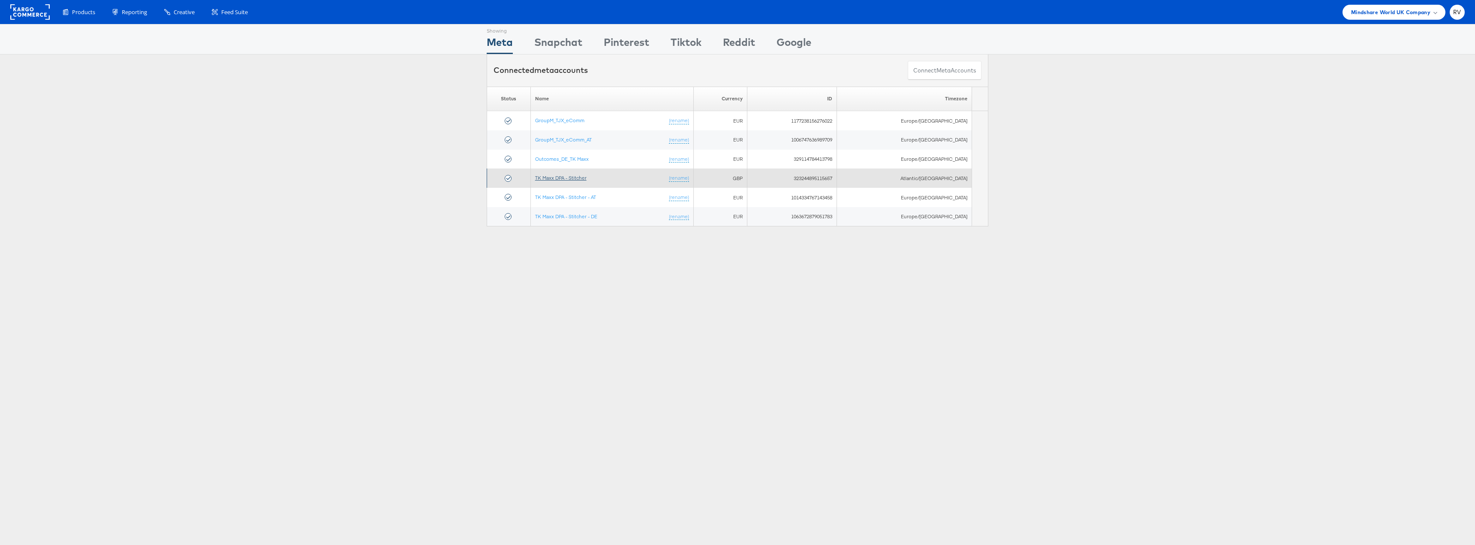 The image size is (1475, 545). I want to click on div: Connected accounts, so click(541, 70).